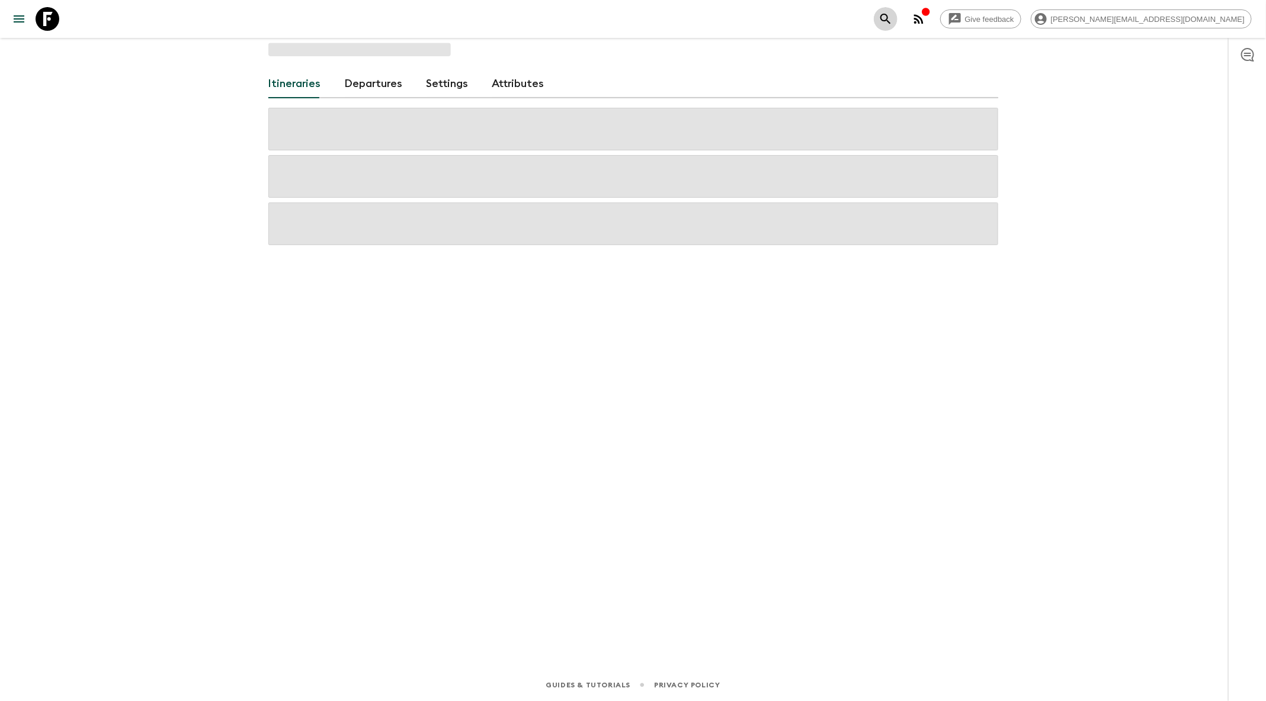 The width and height of the screenshot is (1266, 701). Describe the element at coordinates (588, 685) in the screenshot. I see `a: Guides & Tutorials` at that location.